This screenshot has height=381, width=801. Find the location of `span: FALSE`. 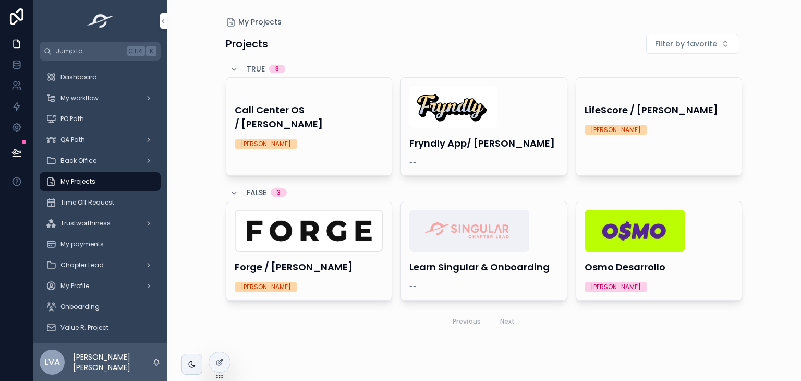

span: FALSE is located at coordinates (257, 193).